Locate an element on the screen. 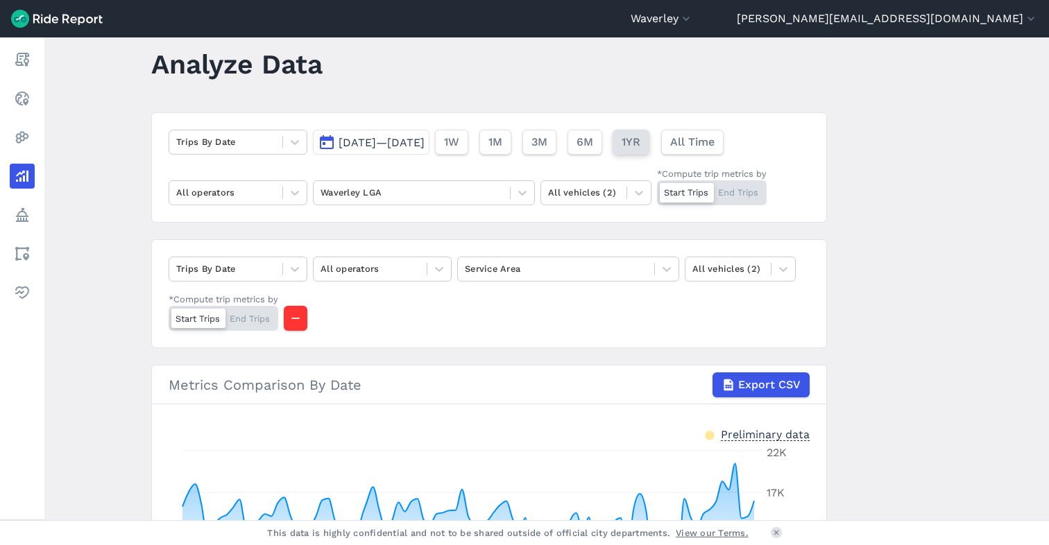 The image size is (1049, 545). a: Areas is located at coordinates (22, 254).